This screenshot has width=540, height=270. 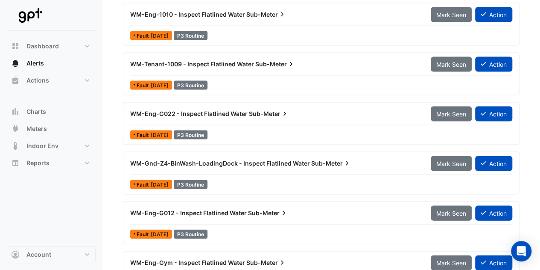 What do you see at coordinates (42, 146) in the screenshot?
I see `span: Indoor Env` at bounding box center [42, 146].